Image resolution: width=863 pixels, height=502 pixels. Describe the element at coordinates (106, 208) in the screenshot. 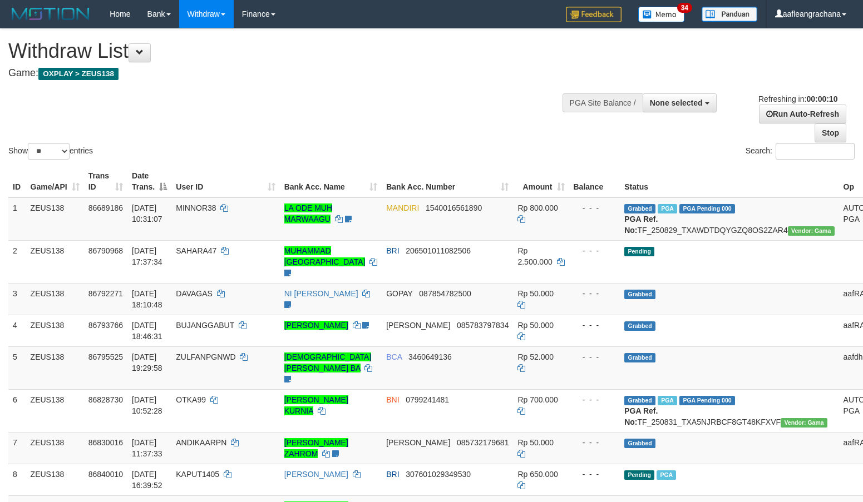

I see `span: 86689186` at that location.